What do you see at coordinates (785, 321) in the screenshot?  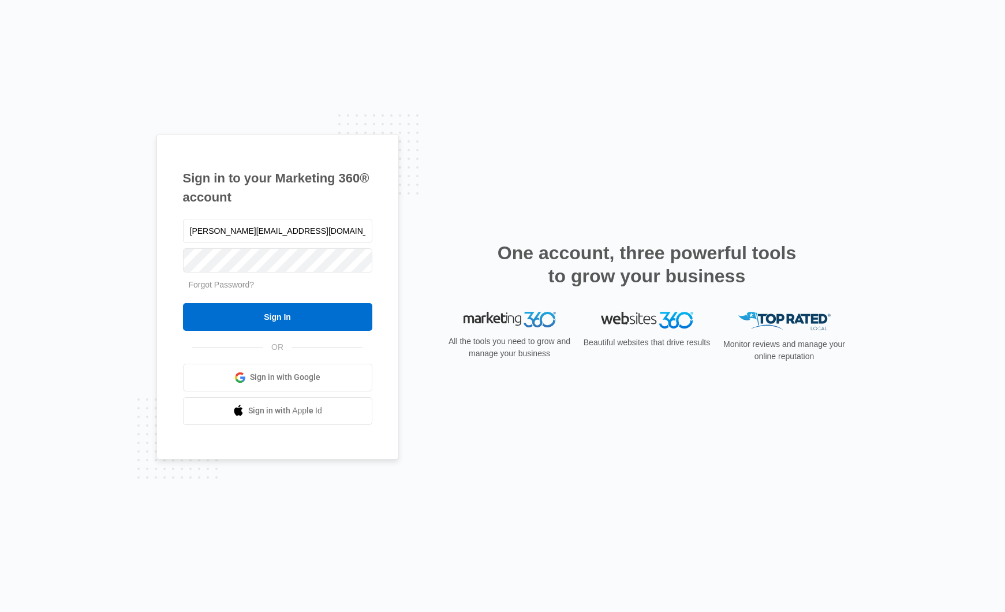 I see `img: Top Rated Local` at bounding box center [785, 321].